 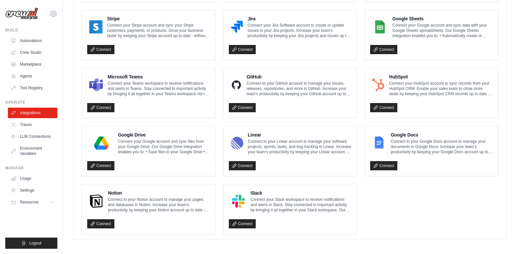 I want to click on img: Slack Logo, so click(x=238, y=201).